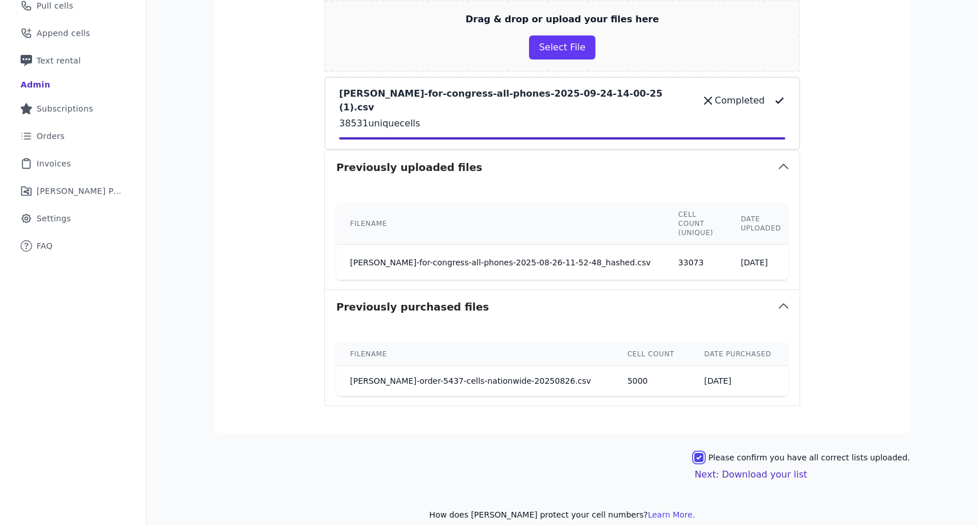 The image size is (978, 525). Describe the element at coordinates (652, 381) in the screenshot. I see `td: 5000` at that location.